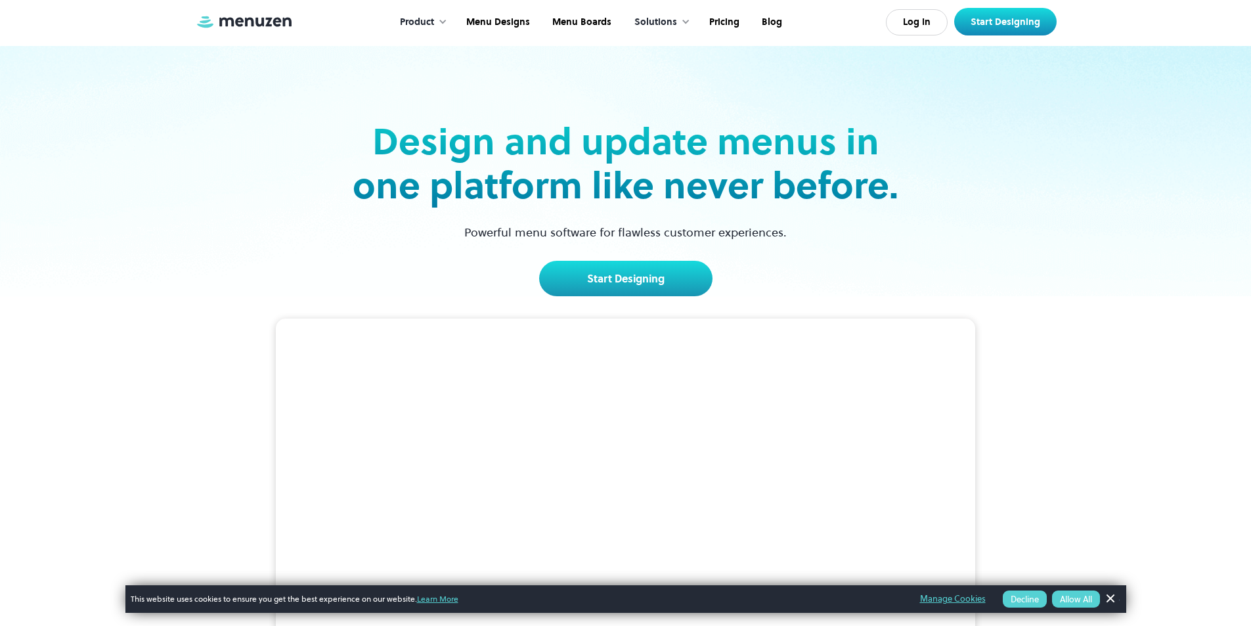 The height and width of the screenshot is (626, 1251). Describe the element at coordinates (497, 22) in the screenshot. I see `a: Menu Designs` at that location.